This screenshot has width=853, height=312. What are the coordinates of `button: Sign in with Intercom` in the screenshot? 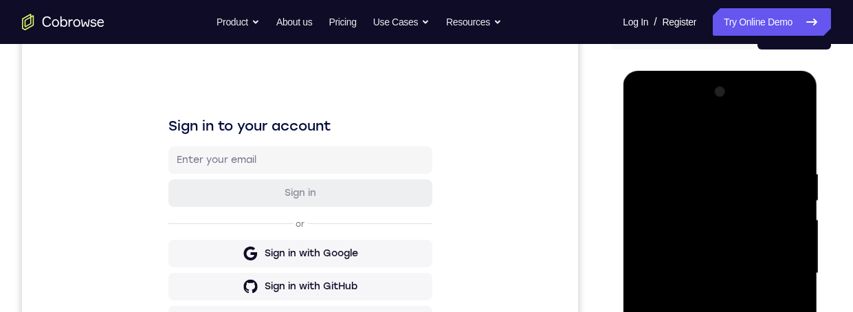 It's located at (278, 298).